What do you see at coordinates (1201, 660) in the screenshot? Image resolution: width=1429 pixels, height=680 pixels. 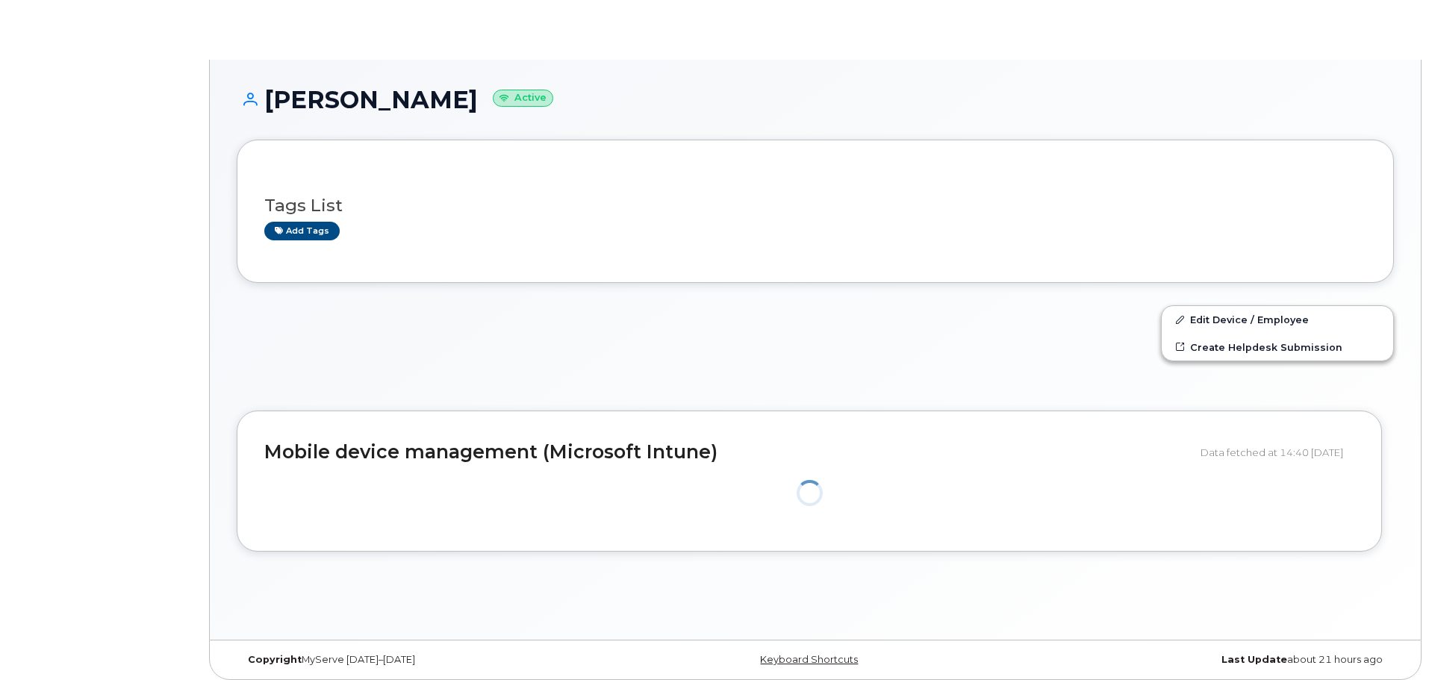 I see `div: about 21 hours ago` at bounding box center [1201, 660].